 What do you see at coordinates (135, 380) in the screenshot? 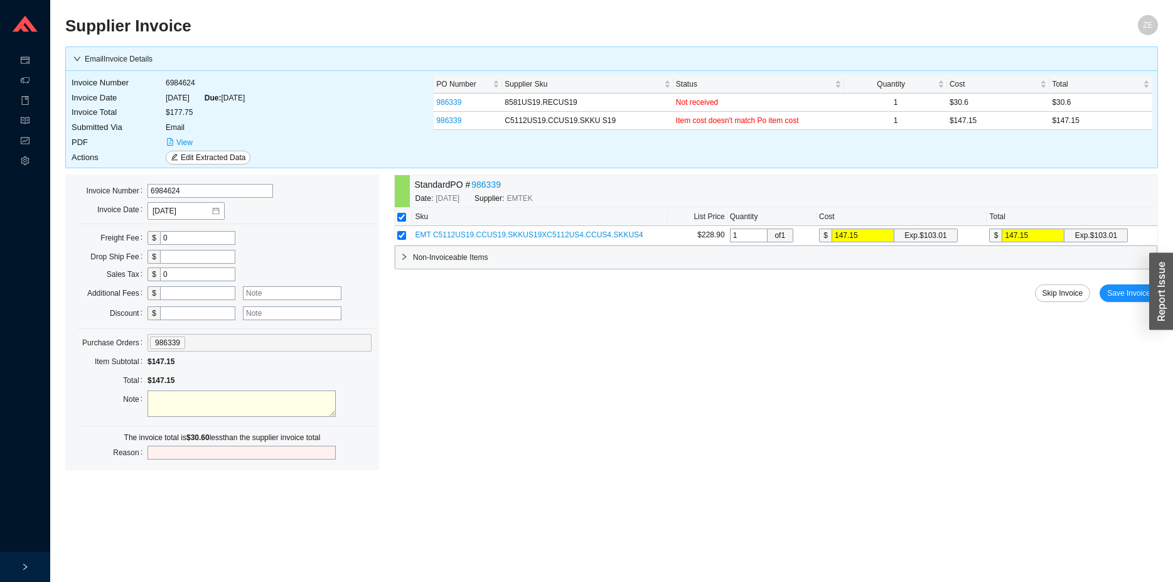
I see `label: Total` at bounding box center [135, 380].